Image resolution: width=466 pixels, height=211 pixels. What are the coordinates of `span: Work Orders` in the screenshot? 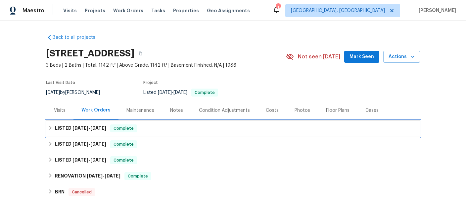 It's located at (128, 11).